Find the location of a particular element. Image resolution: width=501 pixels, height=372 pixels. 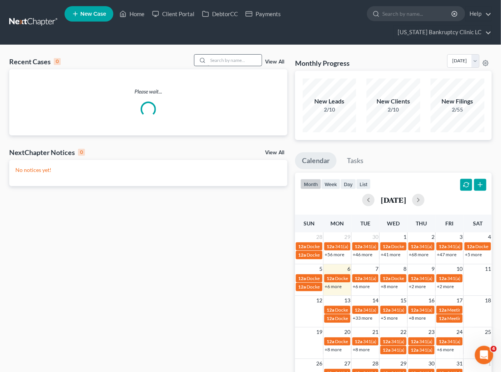

div: New Filings is located at coordinates (458, 101).